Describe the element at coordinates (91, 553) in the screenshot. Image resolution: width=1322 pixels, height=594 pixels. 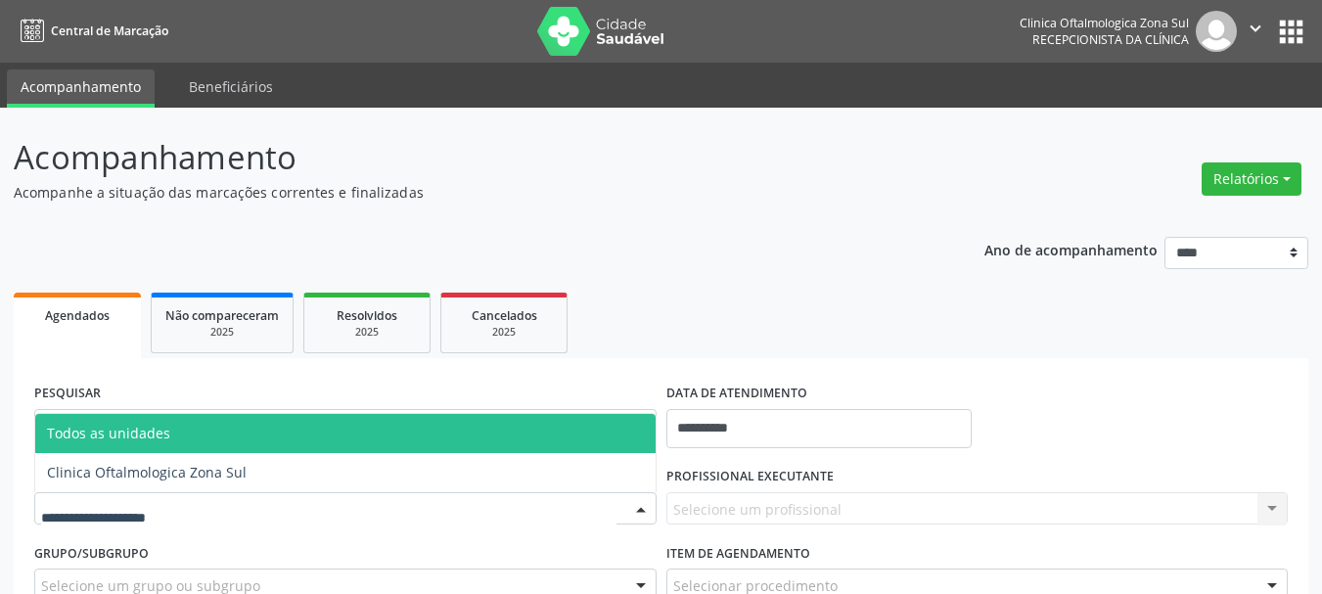
I see `label: Grupo/Subgrupo` at that location.